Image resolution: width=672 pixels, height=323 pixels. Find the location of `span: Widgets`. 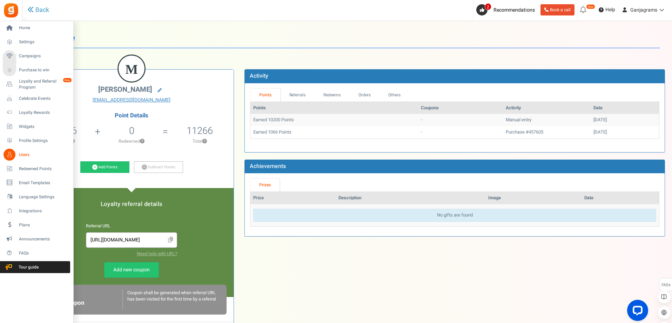

span: Widgets is located at coordinates (44, 126).